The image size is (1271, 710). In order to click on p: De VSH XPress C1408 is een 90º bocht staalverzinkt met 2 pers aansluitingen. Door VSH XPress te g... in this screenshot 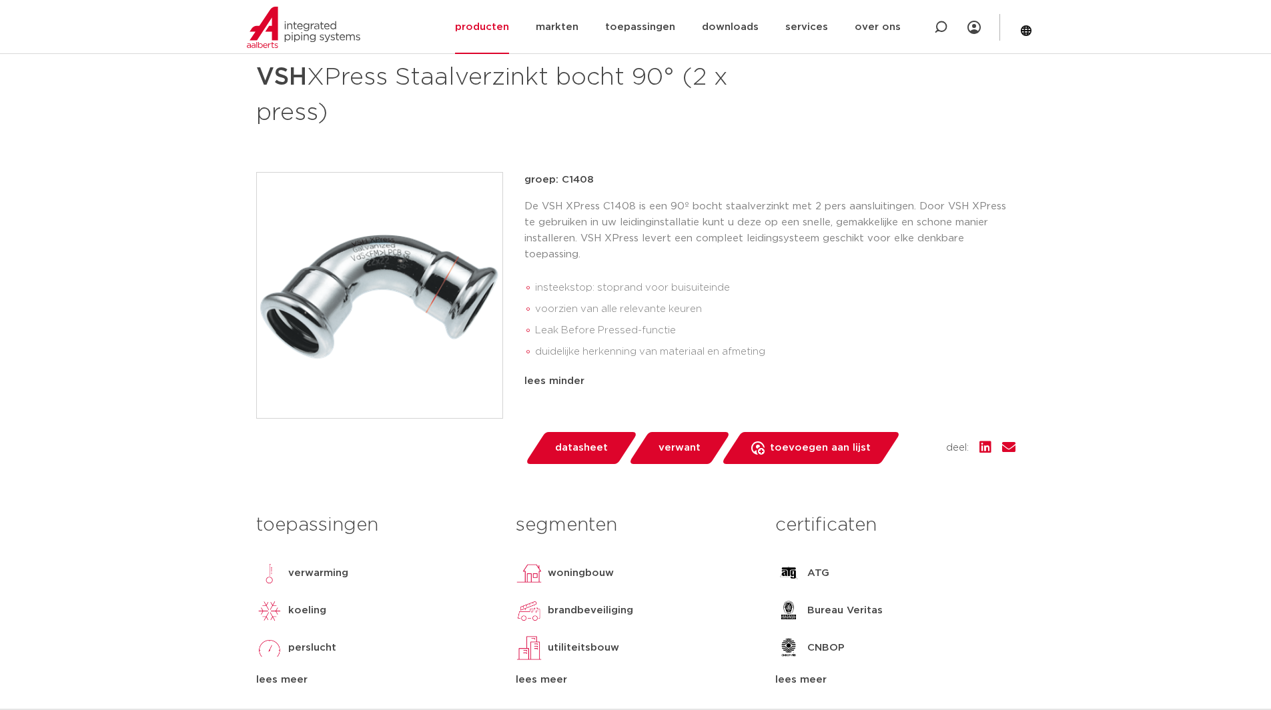, I will do `click(770, 231)`.